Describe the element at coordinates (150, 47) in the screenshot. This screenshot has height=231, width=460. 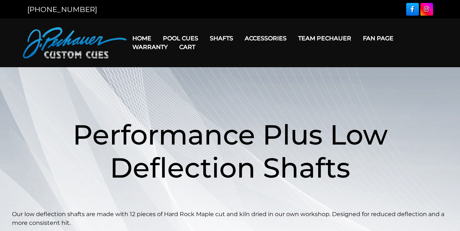
I see `a: Warranty` at that location.